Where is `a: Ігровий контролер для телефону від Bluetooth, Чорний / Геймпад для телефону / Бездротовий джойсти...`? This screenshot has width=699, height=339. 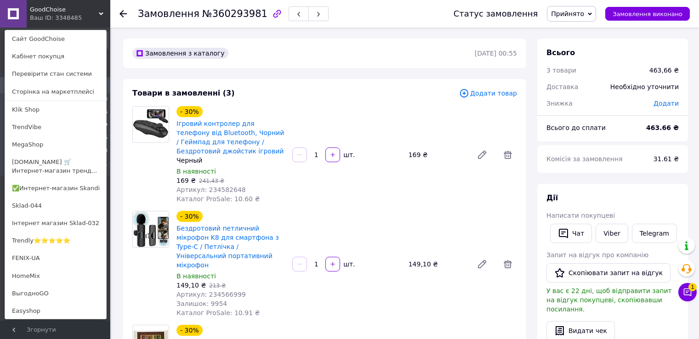 a: Ігровий контролер для телефону від Bluetooth, Чорний / Геймпад для телефону / Бездротовий джойсти... is located at coordinates (230, 137).